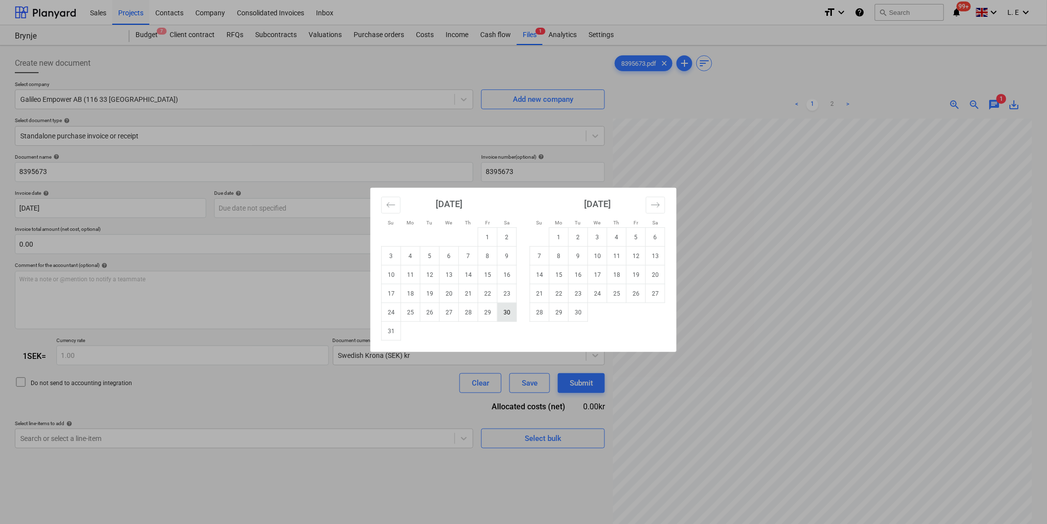 This screenshot has width=1047, height=524. What do you see at coordinates (430, 275) in the screenshot?
I see `td: Tuesday, August 12, 2025` at bounding box center [430, 275].